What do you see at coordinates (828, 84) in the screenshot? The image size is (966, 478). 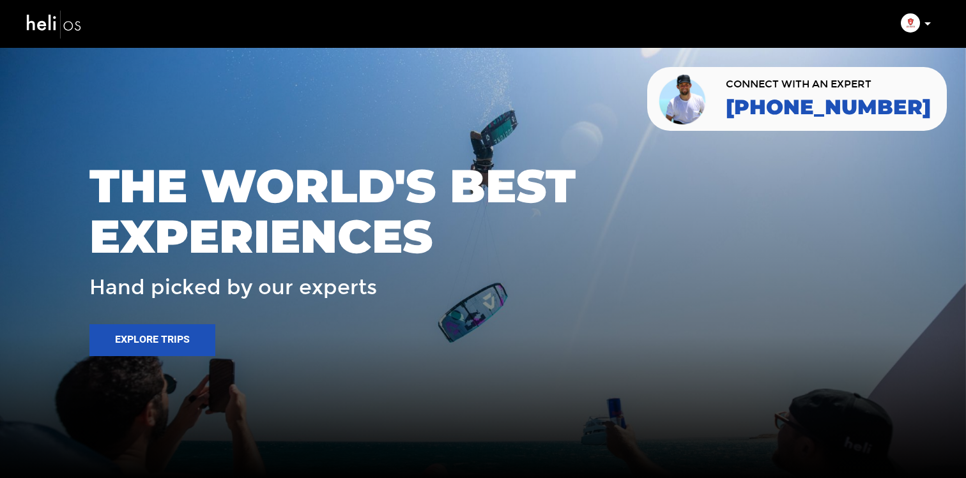 I see `span: CONNECT WITH AN EXPERT` at bounding box center [828, 84].